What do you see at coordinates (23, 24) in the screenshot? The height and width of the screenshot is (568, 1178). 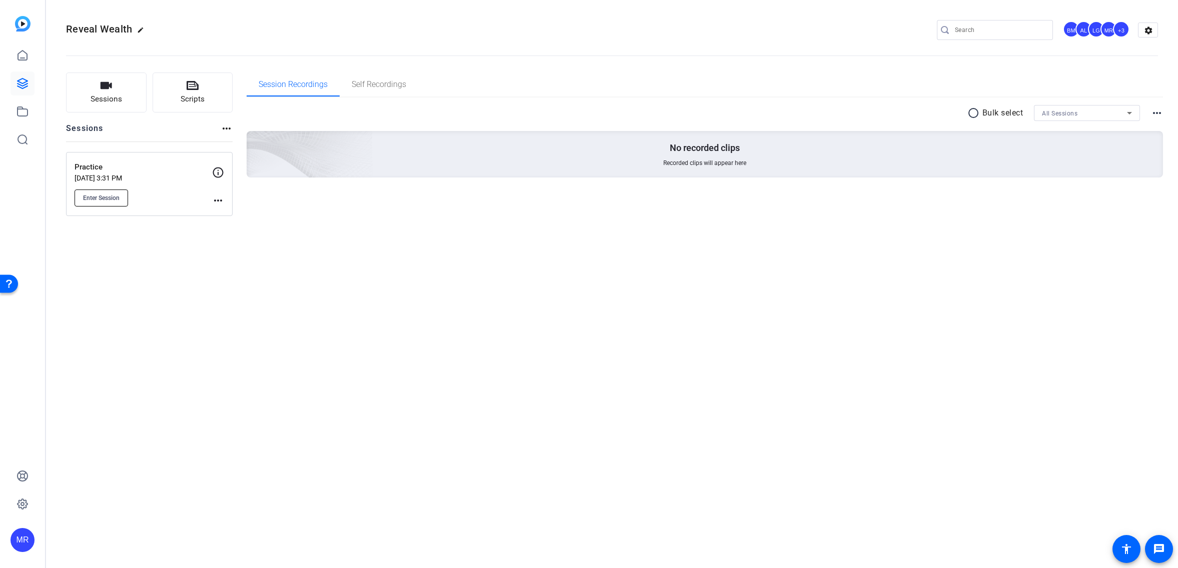 I see `img: blue-gradient.svg` at bounding box center [23, 24].